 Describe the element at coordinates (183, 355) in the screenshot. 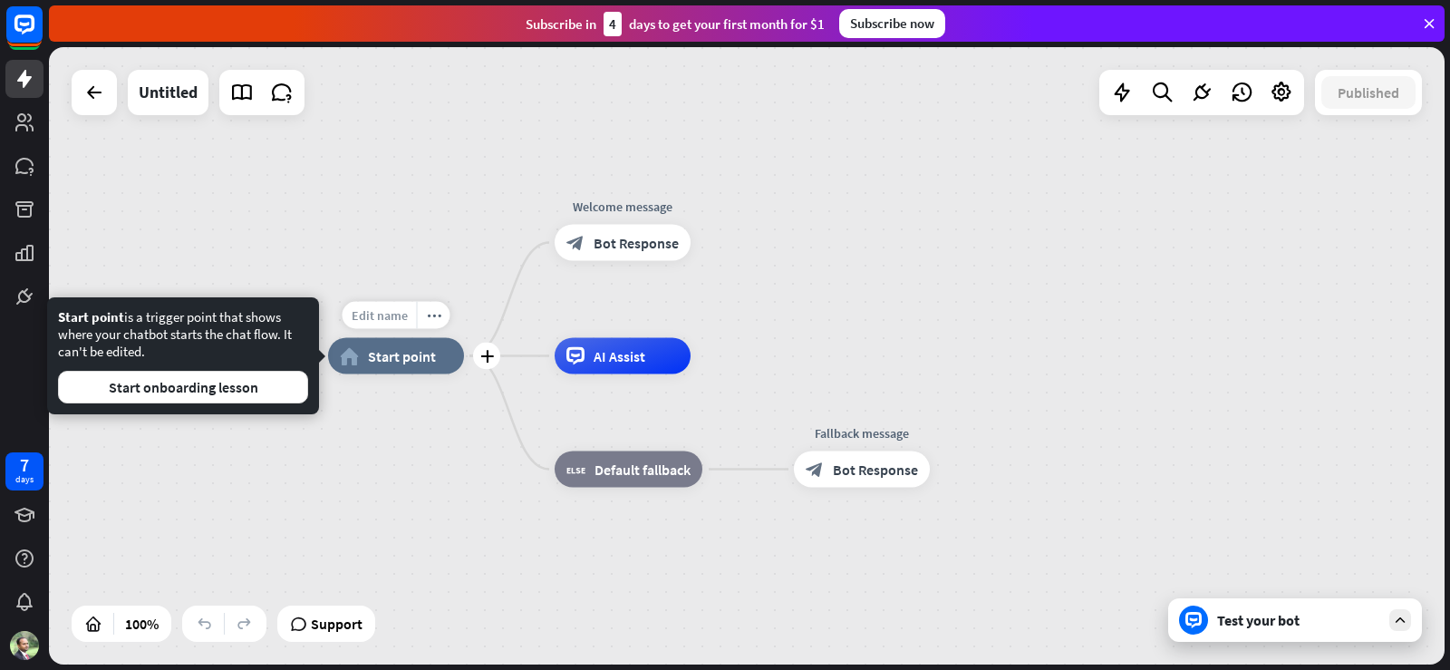

I see `div: is a trigger point that shows where your chatbot starts the chat flow. It can't be edited.` at that location.